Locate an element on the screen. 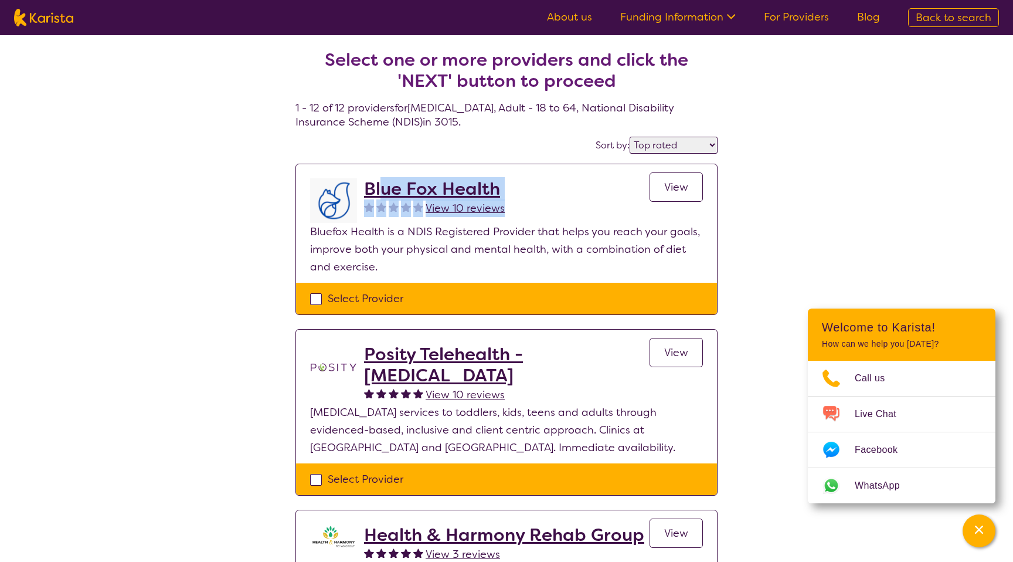 The width and height of the screenshot is (1013, 562). h2: Select one or more providers and click the 'NEXT' button to proceed is located at coordinates (507, 70).